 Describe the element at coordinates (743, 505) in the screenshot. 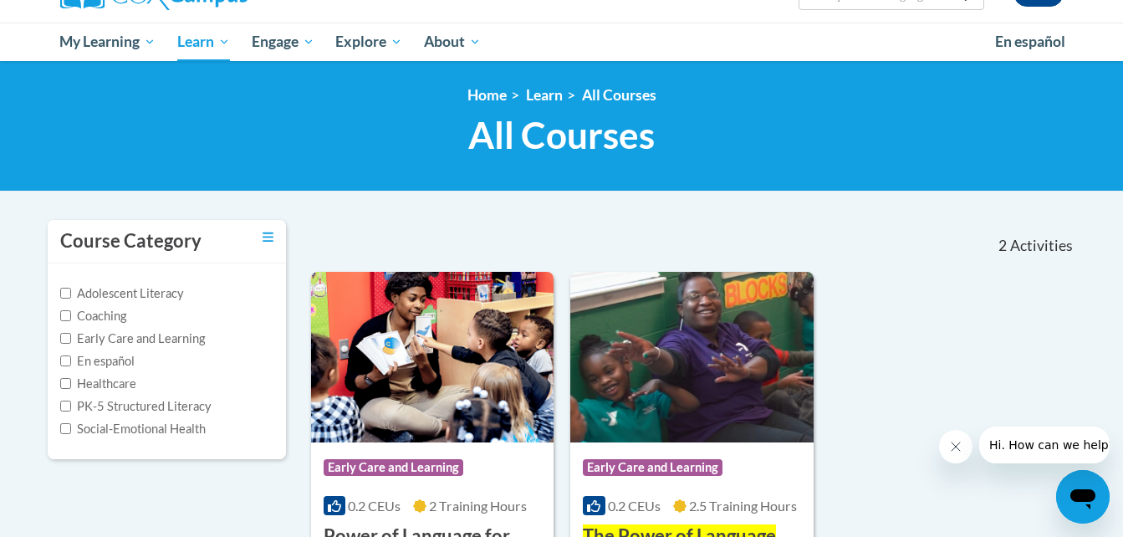

I see `span: 2.5 Training Hours` at that location.